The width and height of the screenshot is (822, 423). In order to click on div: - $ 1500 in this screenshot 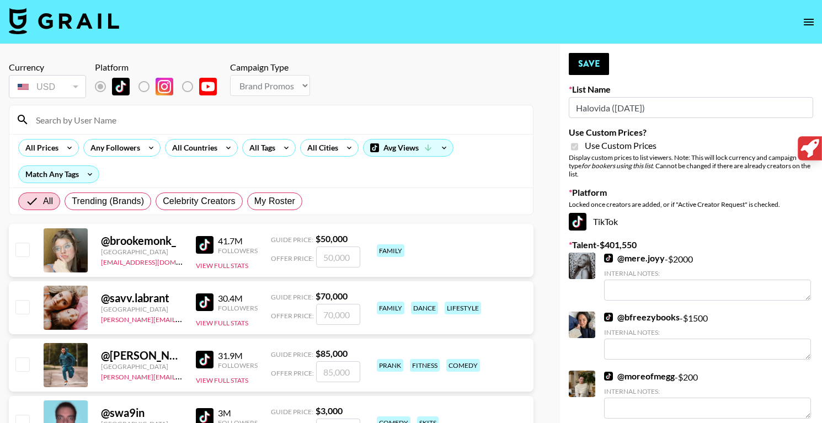, I will do `click(707, 335)`.